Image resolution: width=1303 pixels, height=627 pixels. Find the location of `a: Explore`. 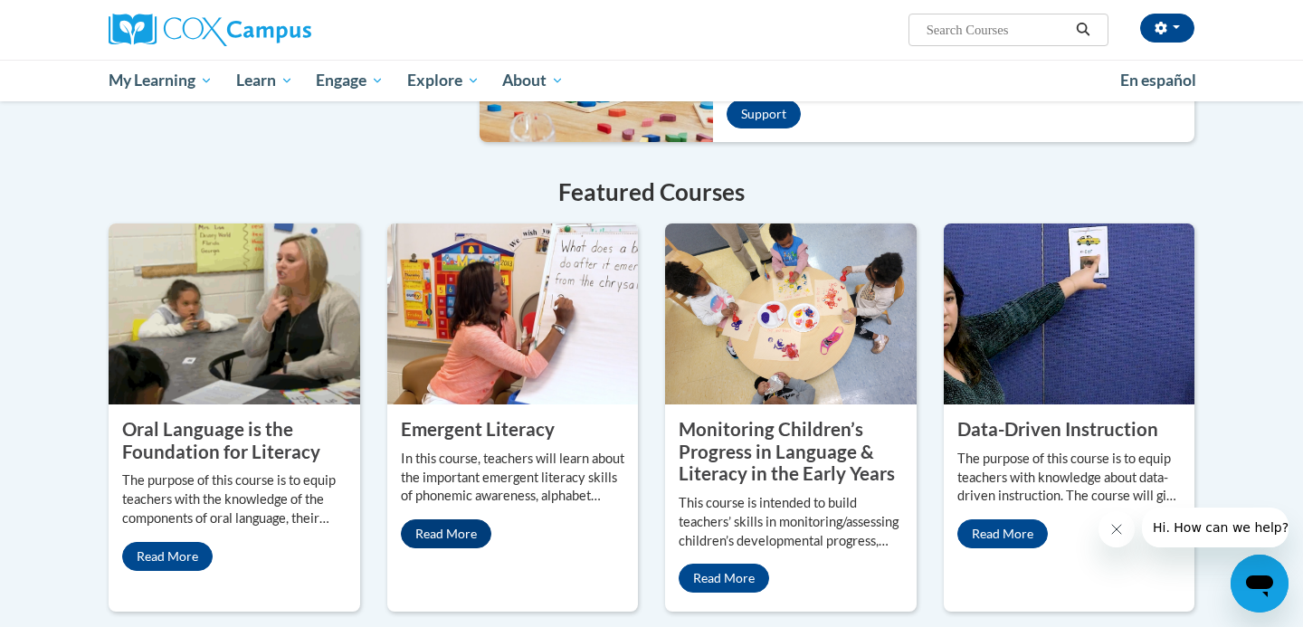

a: Explore is located at coordinates (443, 81).